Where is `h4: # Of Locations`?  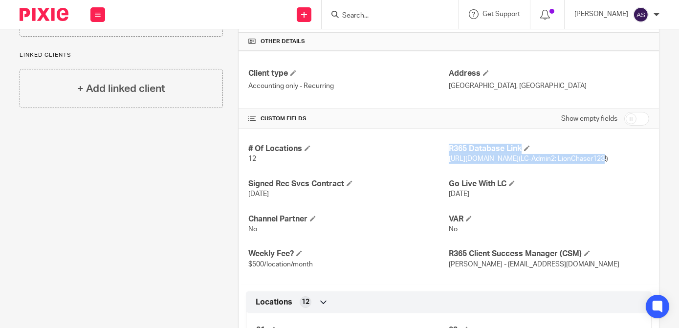 h4: # Of Locations is located at coordinates (349, 149).